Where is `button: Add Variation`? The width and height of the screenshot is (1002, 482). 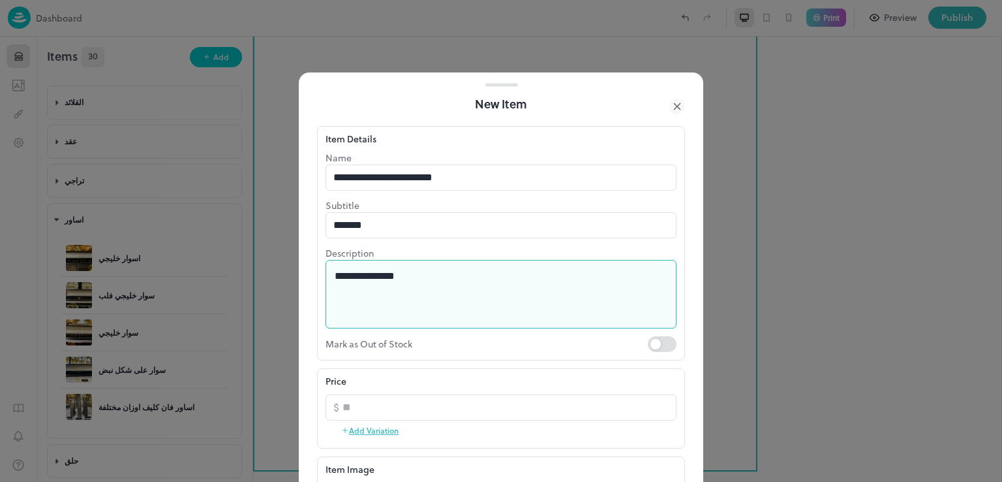
button: Add Variation is located at coordinates (370, 430).